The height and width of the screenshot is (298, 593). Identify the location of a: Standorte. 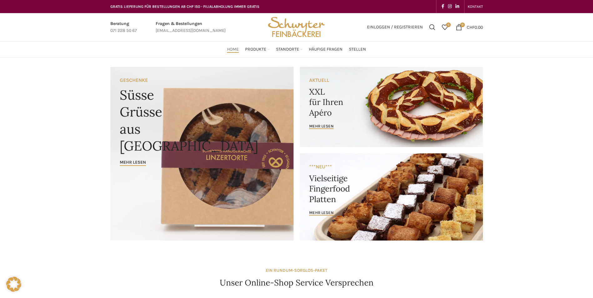
(289, 49).